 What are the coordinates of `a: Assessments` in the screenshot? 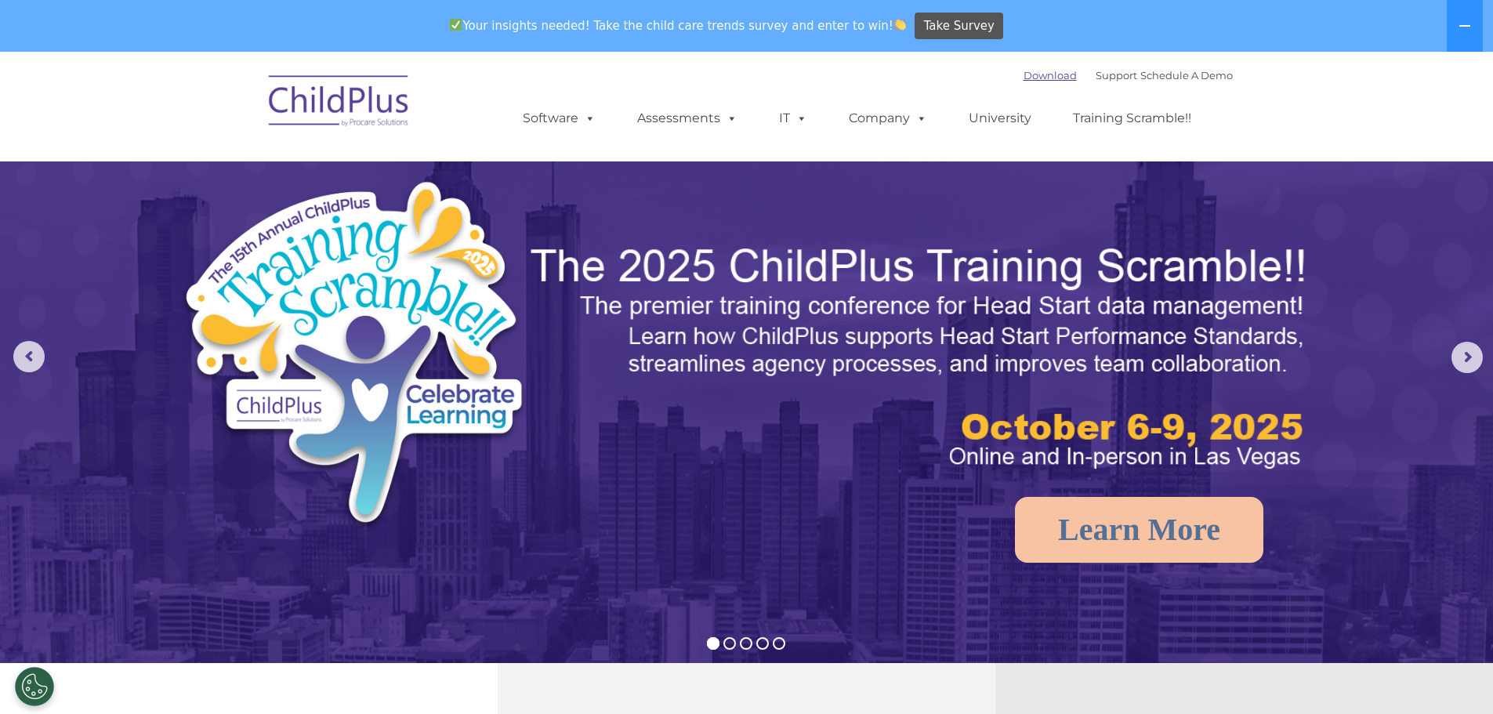 It's located at (687, 118).